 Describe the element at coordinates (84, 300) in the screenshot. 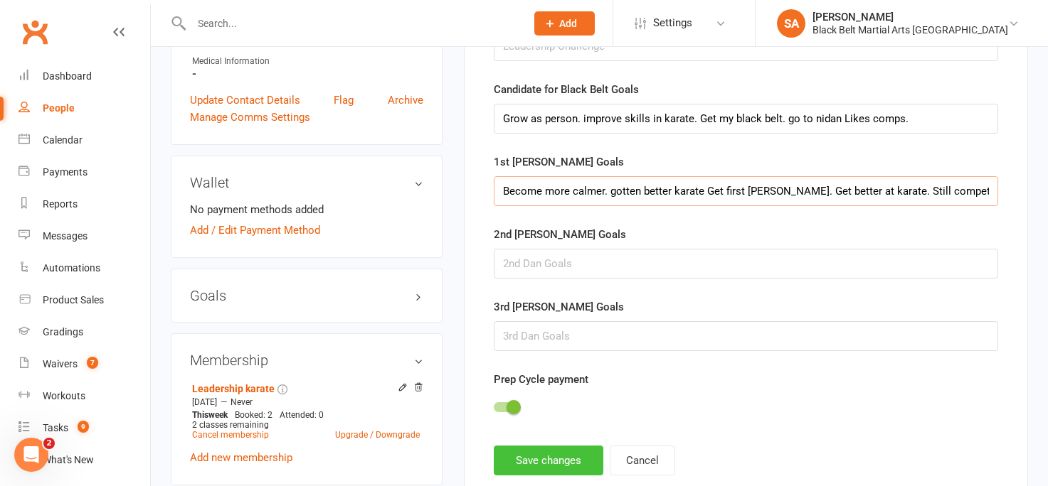

I see `a: Product Sales` at that location.